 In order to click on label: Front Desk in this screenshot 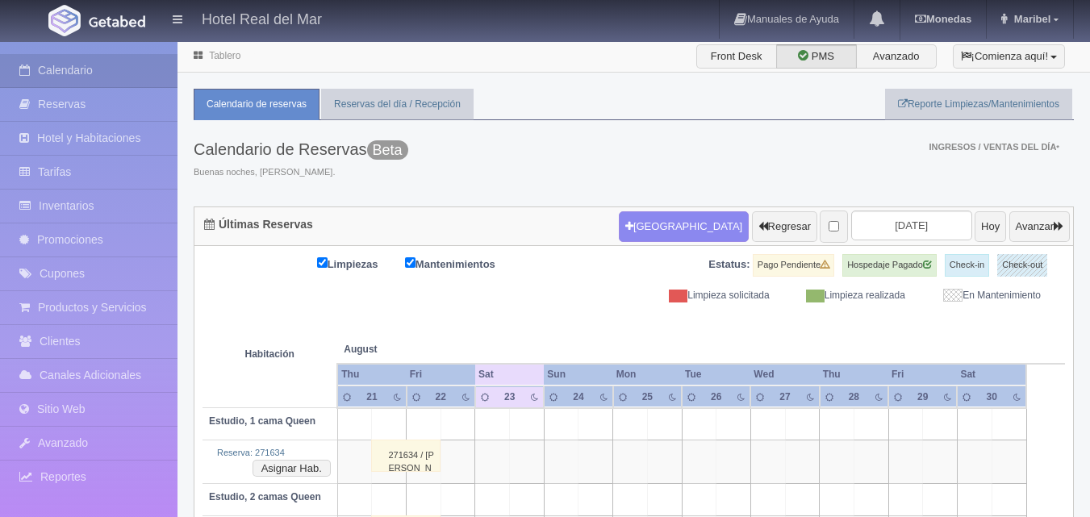, I will do `click(736, 56)`.